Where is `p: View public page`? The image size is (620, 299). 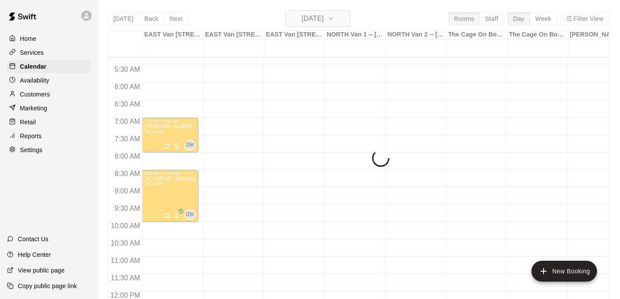
p: View public page is located at coordinates (41, 270).